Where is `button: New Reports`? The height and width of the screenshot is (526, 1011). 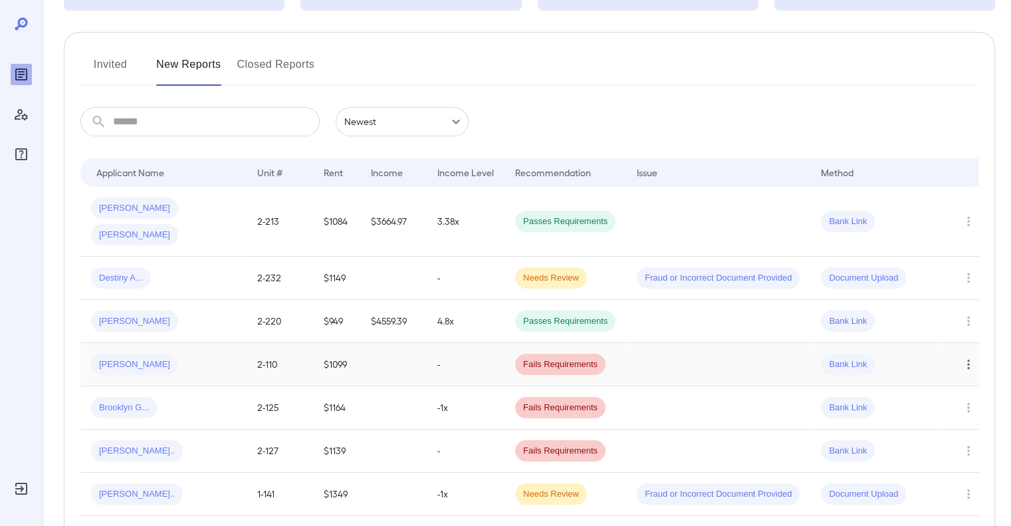 button: New Reports is located at coordinates (189, 70).